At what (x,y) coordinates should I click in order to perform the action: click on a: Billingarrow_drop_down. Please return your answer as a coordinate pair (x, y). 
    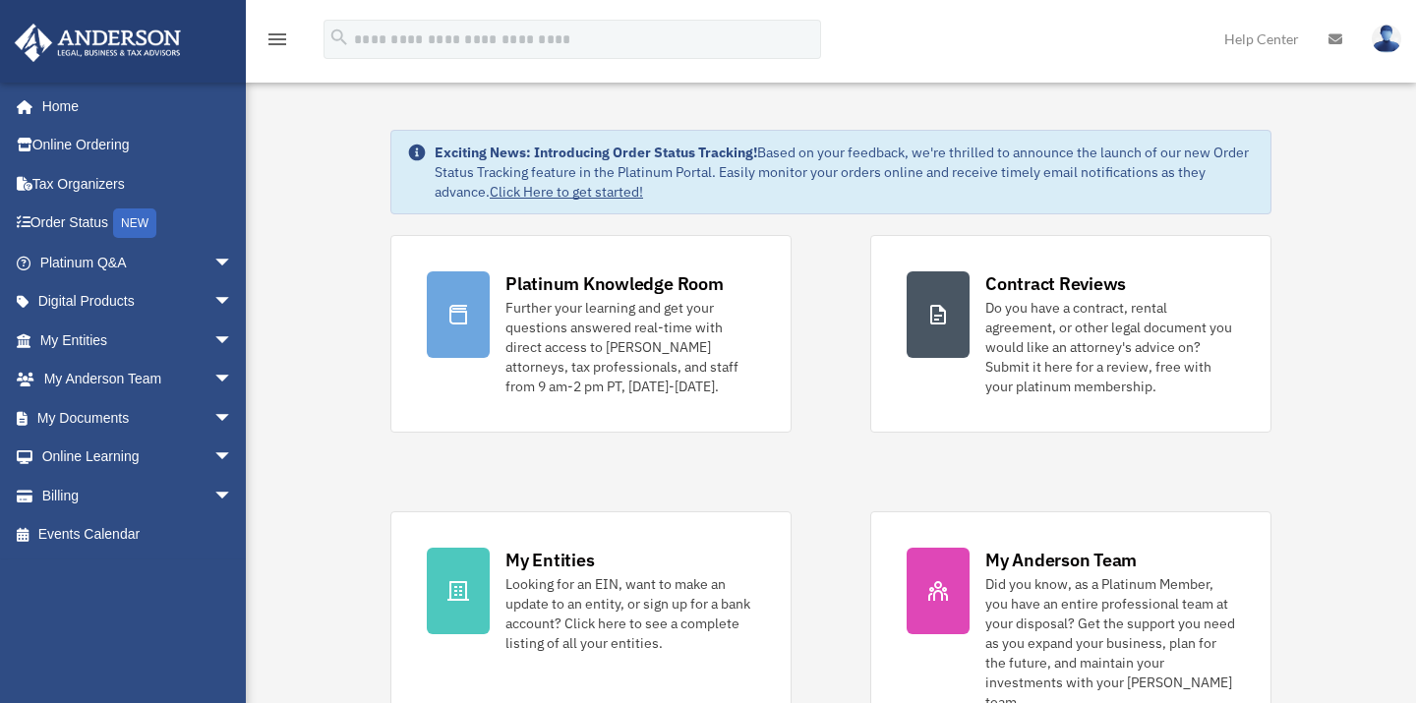
    Looking at the image, I should click on (138, 495).